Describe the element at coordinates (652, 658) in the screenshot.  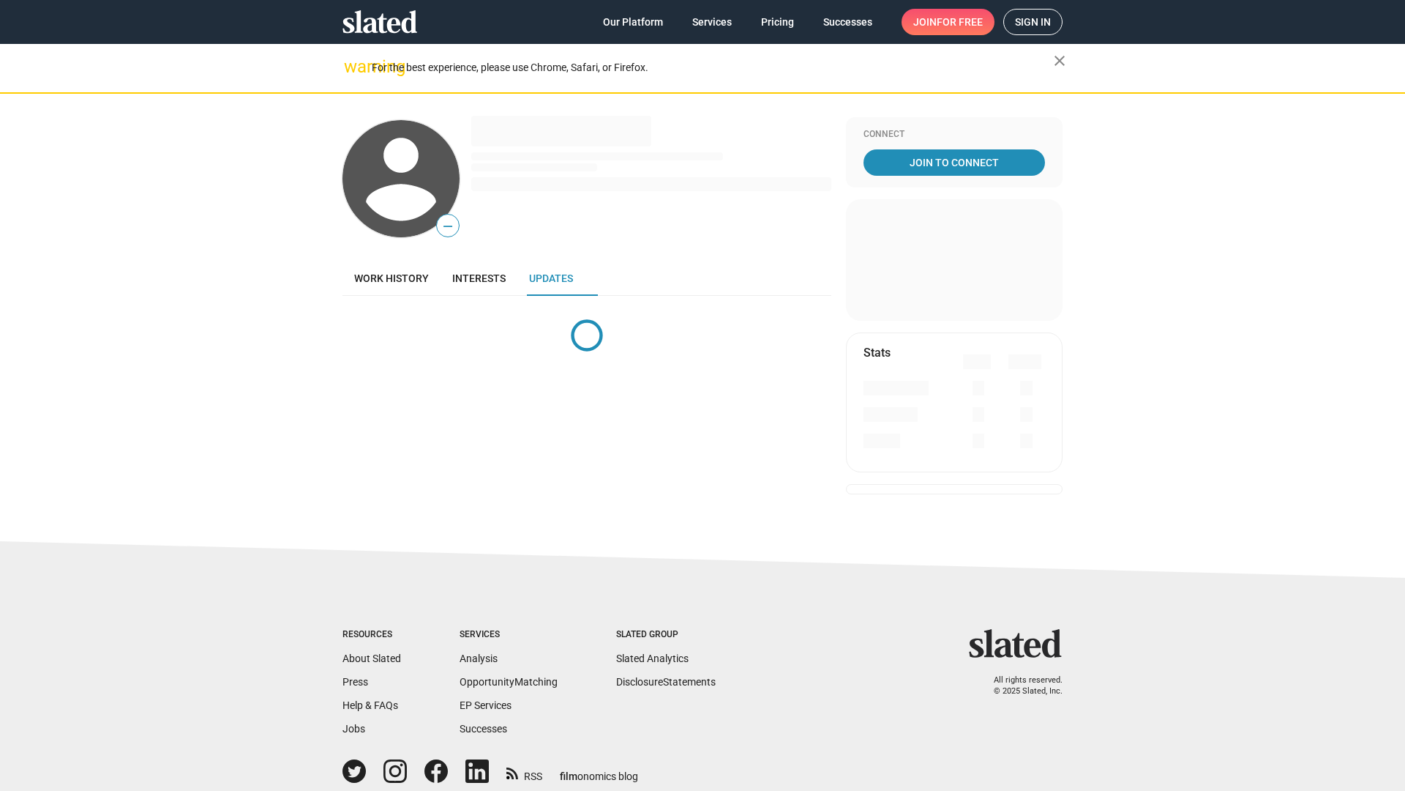
I see `a: Slated Analytics` at that location.